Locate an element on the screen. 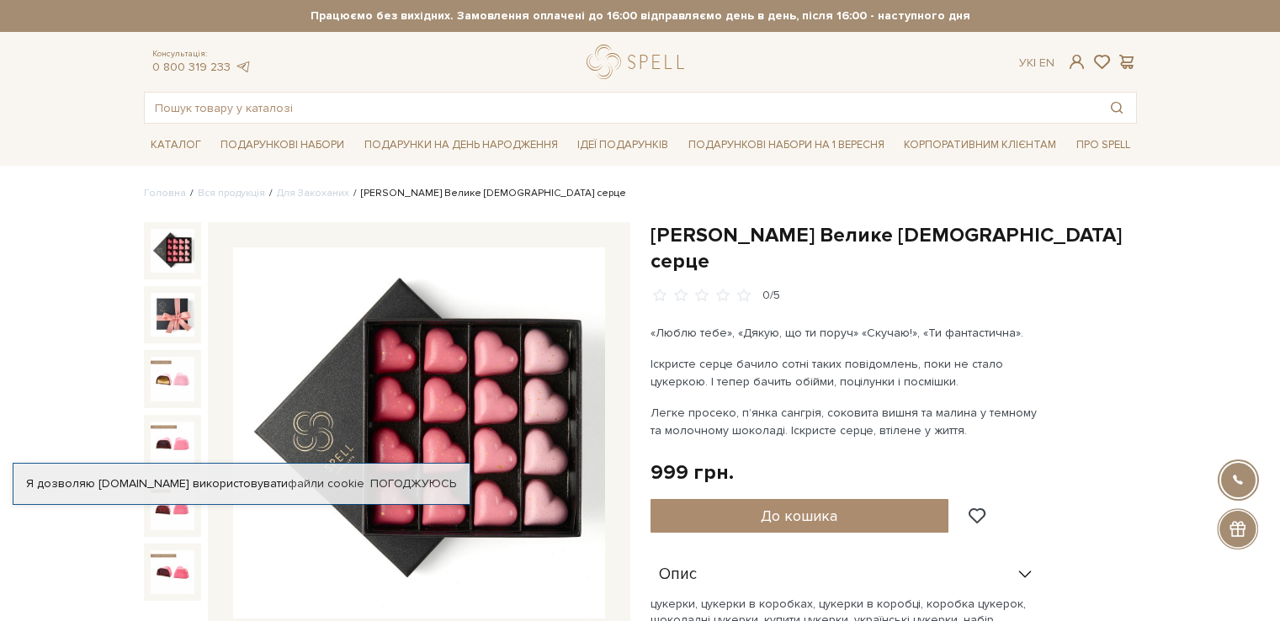 The height and width of the screenshot is (621, 1280). a: 0 800 319 233 is located at coordinates (191, 67).